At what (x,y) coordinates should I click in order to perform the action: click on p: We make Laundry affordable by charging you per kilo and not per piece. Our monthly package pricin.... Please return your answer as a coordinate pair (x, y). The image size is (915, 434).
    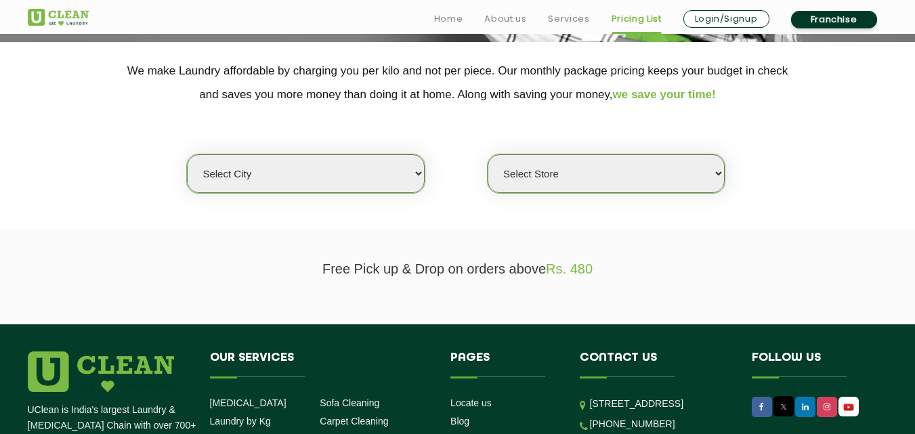
    Looking at the image, I should click on (458, 83).